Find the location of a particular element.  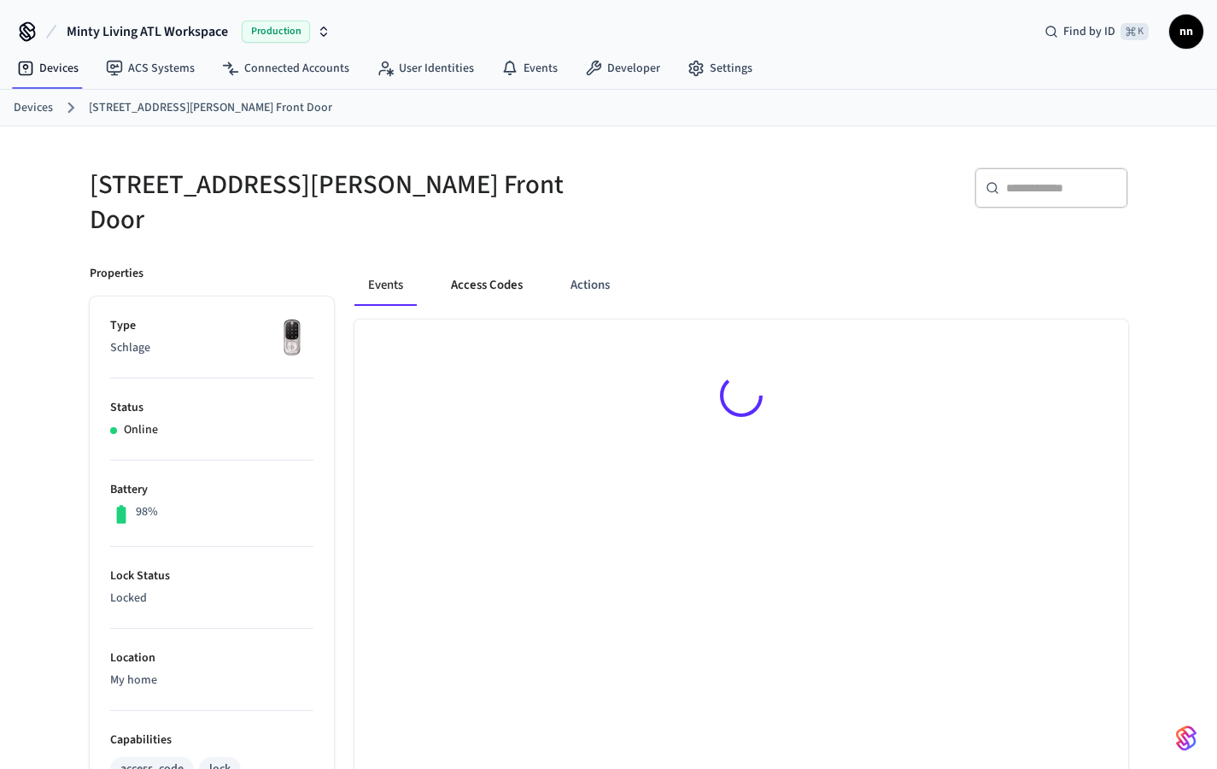

a: User Identities is located at coordinates (425, 68).